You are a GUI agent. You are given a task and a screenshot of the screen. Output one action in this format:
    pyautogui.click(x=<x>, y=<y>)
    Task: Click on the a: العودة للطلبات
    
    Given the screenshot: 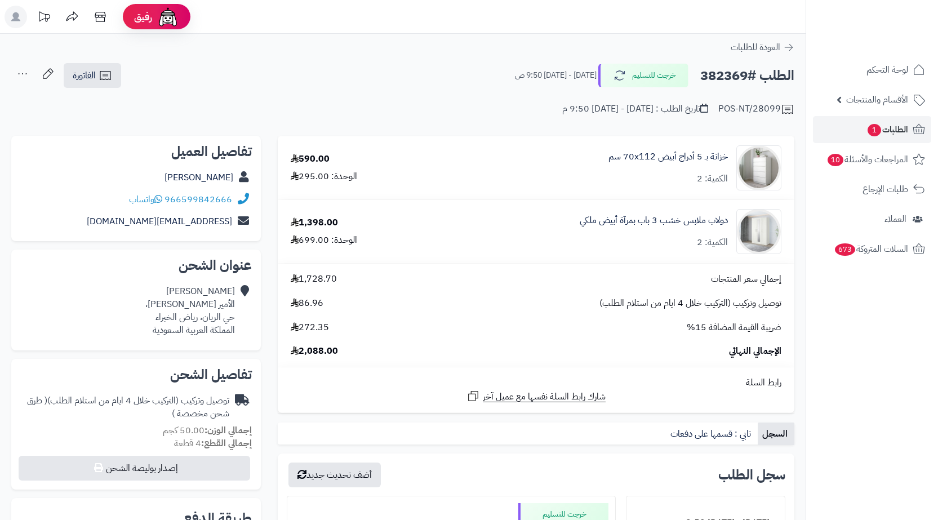 What is the action you would take?
    pyautogui.click(x=762, y=47)
    